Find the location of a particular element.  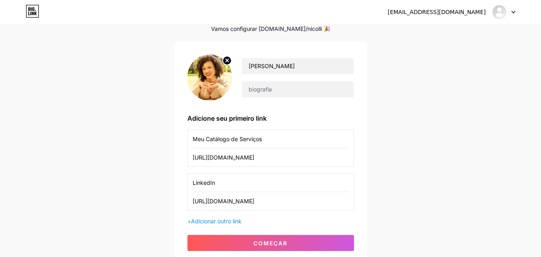

font: Adicione seu primeiro link is located at coordinates (227, 118).